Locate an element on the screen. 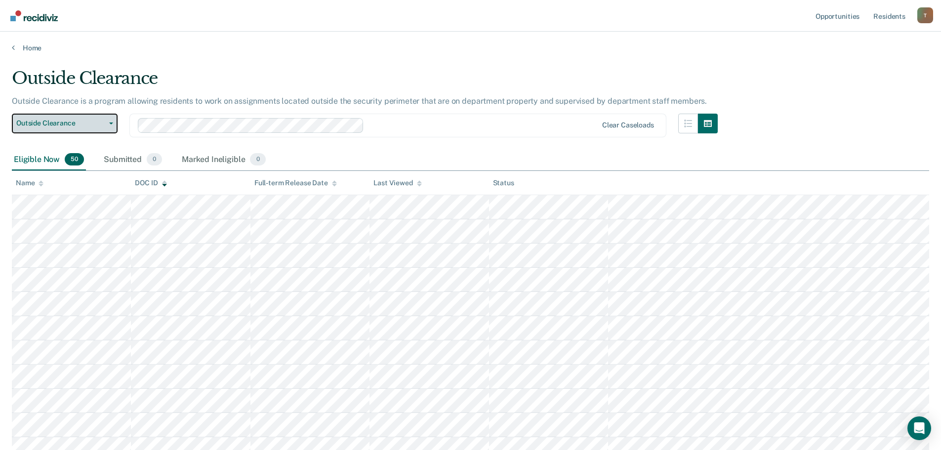 The height and width of the screenshot is (450, 941). div: Status is located at coordinates (504, 183).